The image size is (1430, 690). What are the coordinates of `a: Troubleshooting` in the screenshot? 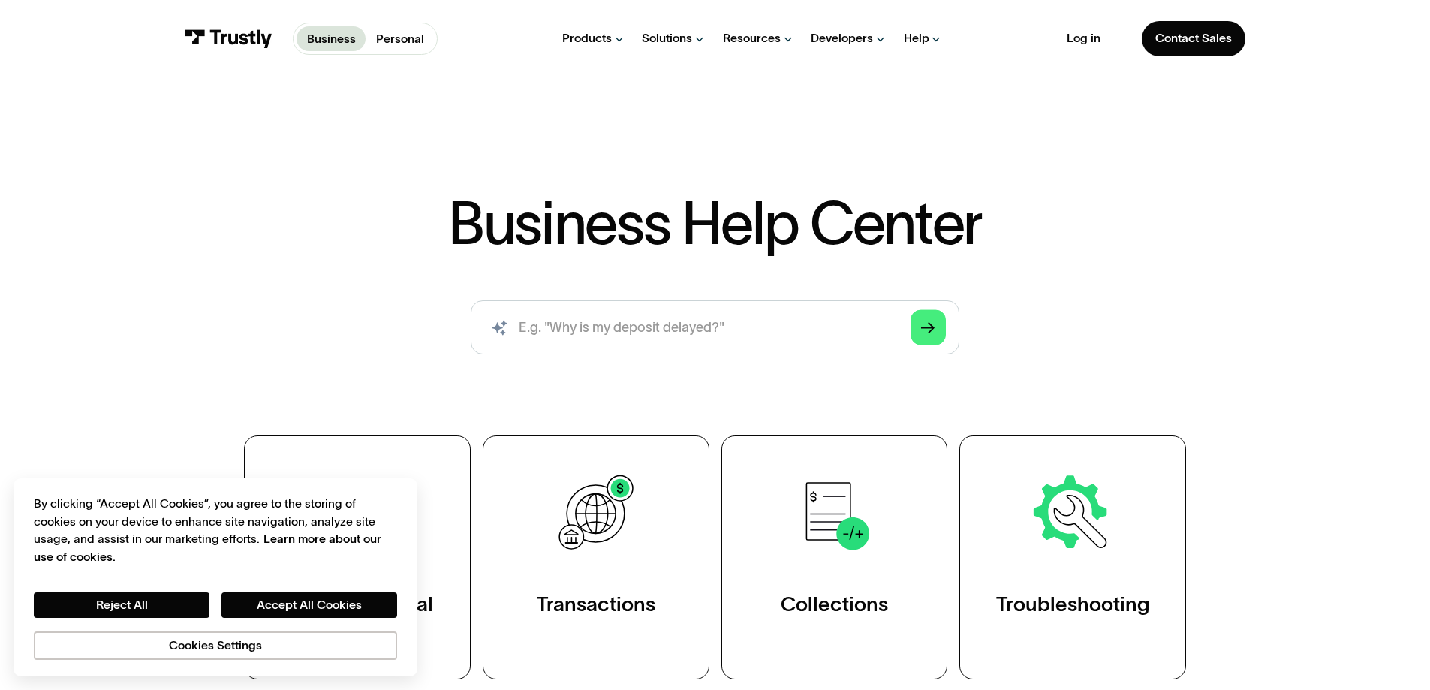 It's located at (1072, 557).